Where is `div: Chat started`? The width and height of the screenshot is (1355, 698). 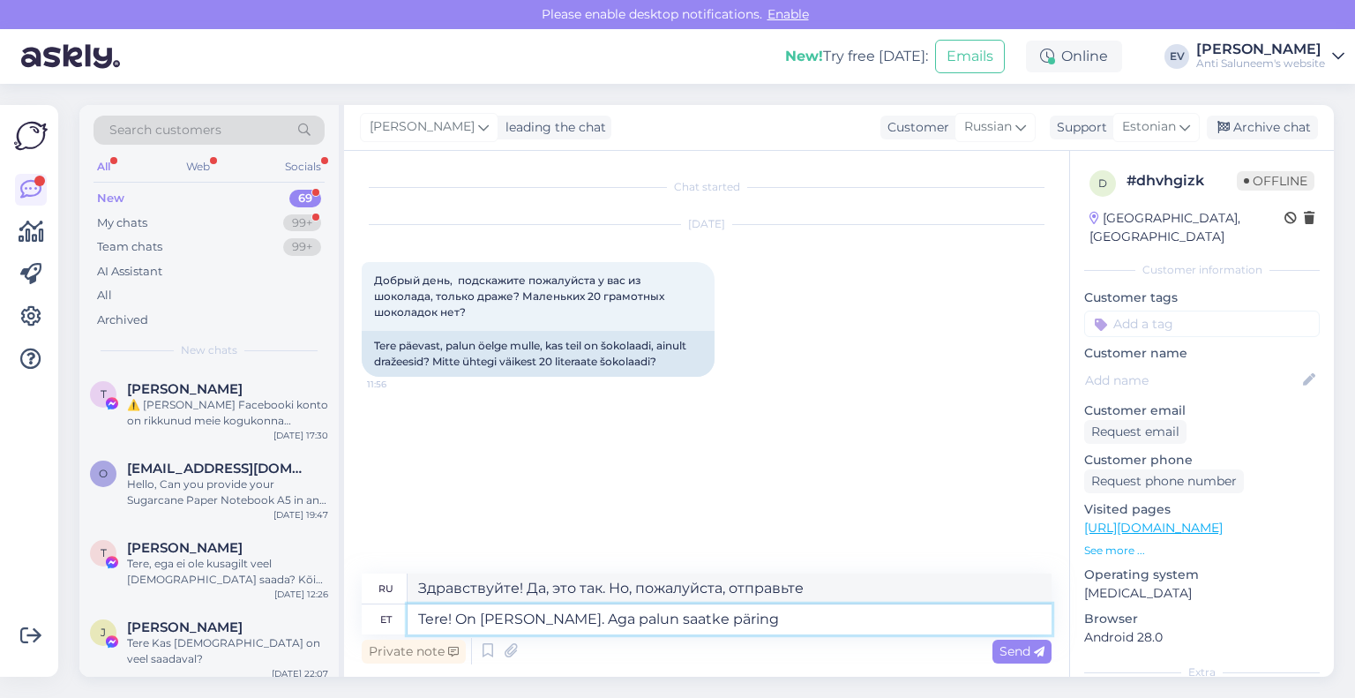 div: Chat started is located at coordinates (707, 187).